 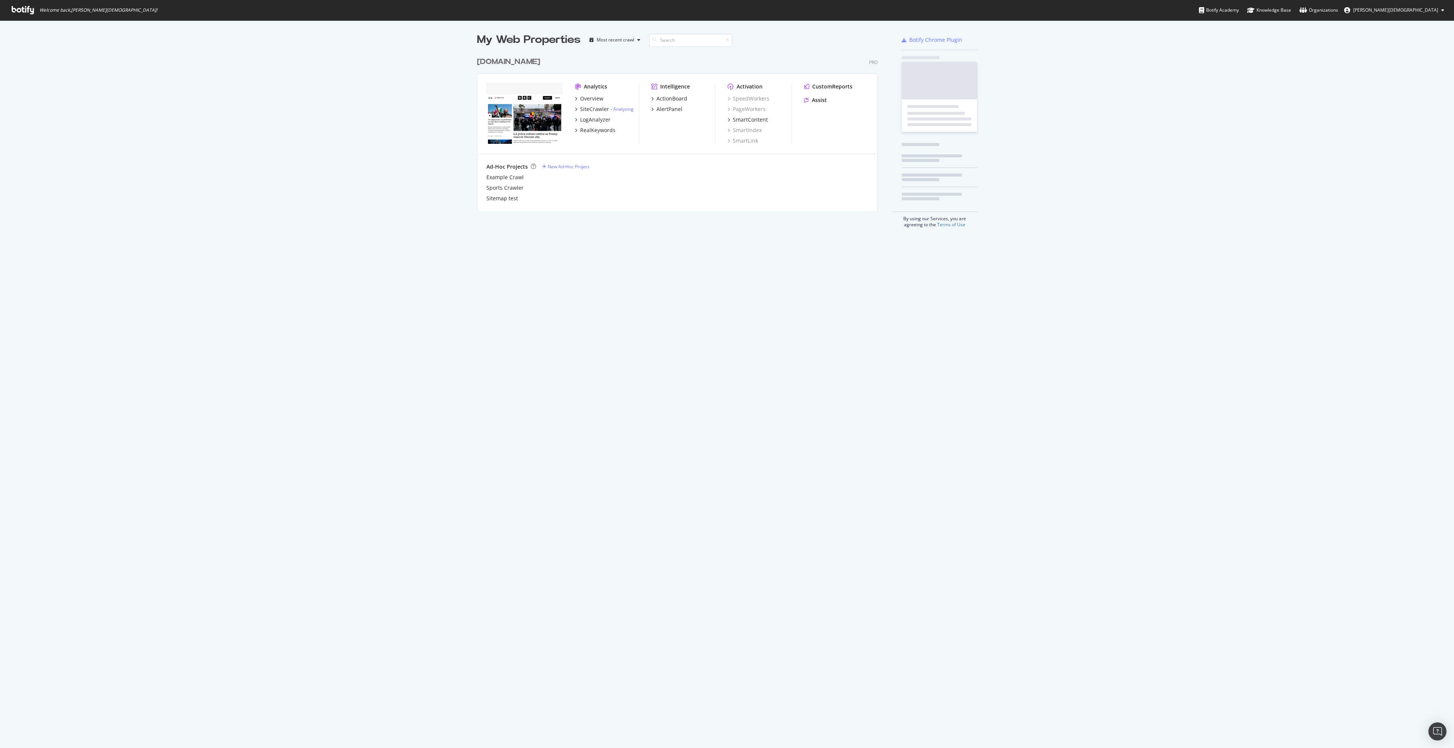 I want to click on div: Most recent crawl, so click(x=616, y=40).